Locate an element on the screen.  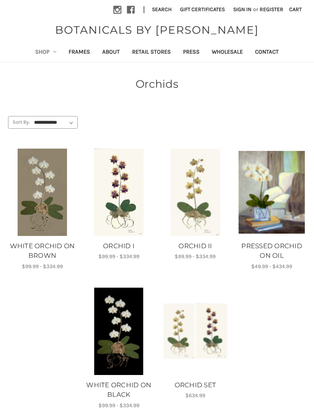
a: About is located at coordinates (111, 52).